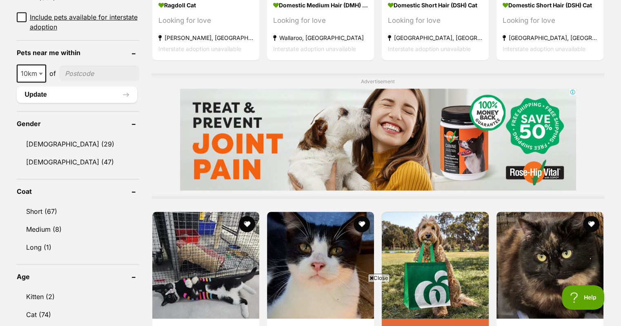  Describe the element at coordinates (78, 191) in the screenshot. I see `header: Coat` at that location.